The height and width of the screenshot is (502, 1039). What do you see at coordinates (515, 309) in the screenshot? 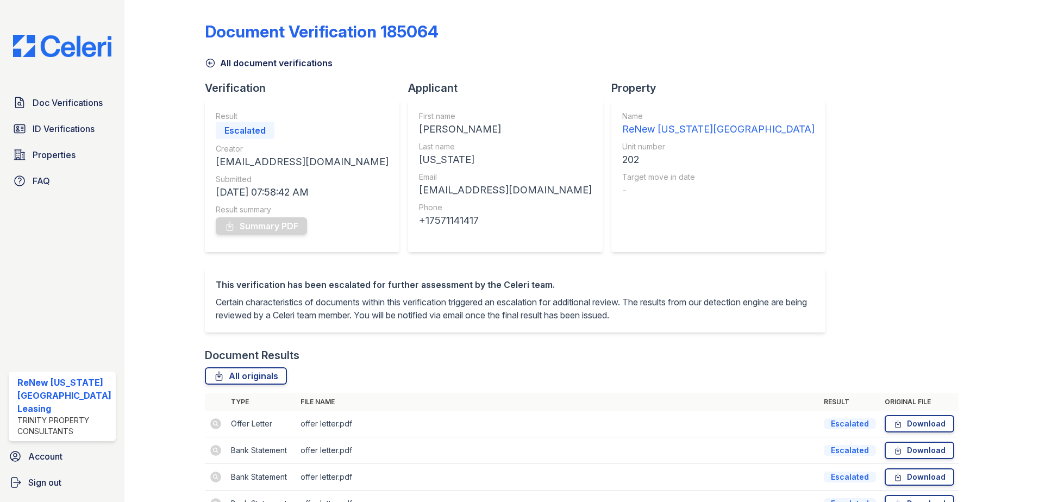
I see `p: Certain characteristics of documents within this verification triggered an escalation for additio...` at bounding box center [515, 309].